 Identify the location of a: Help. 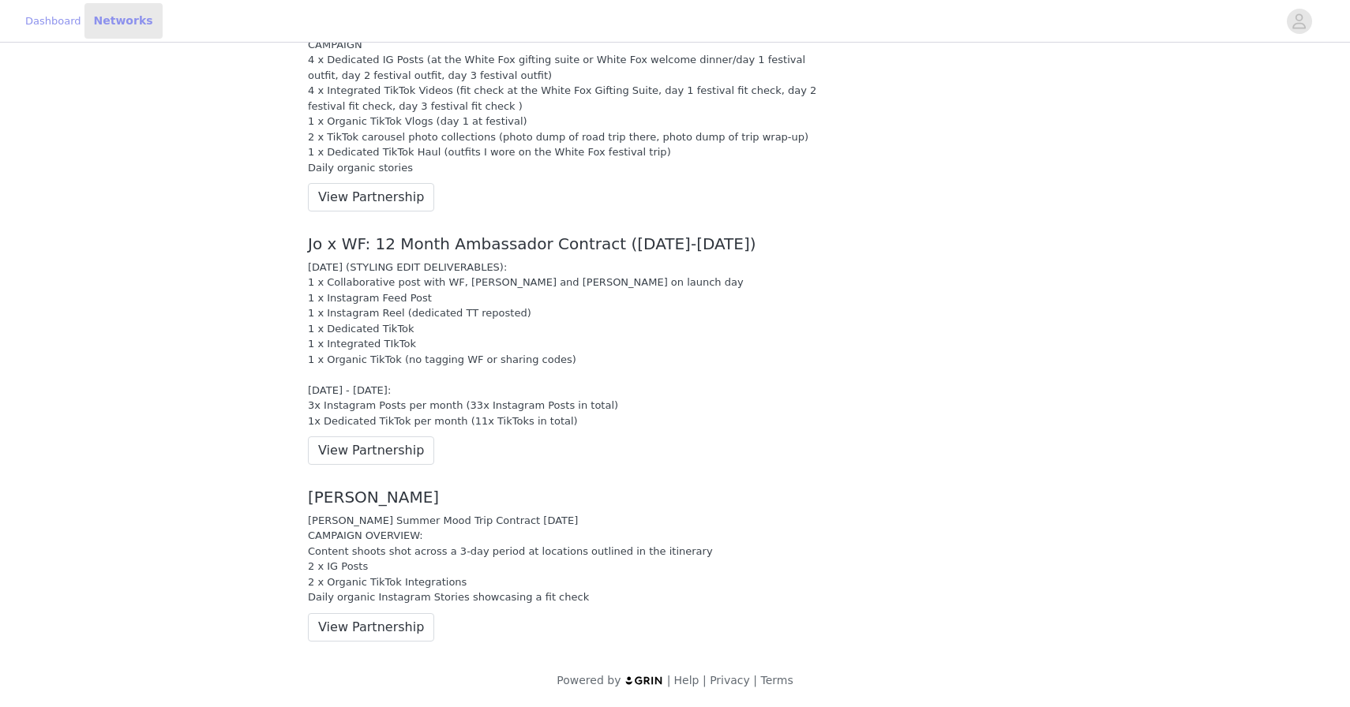
(687, 680).